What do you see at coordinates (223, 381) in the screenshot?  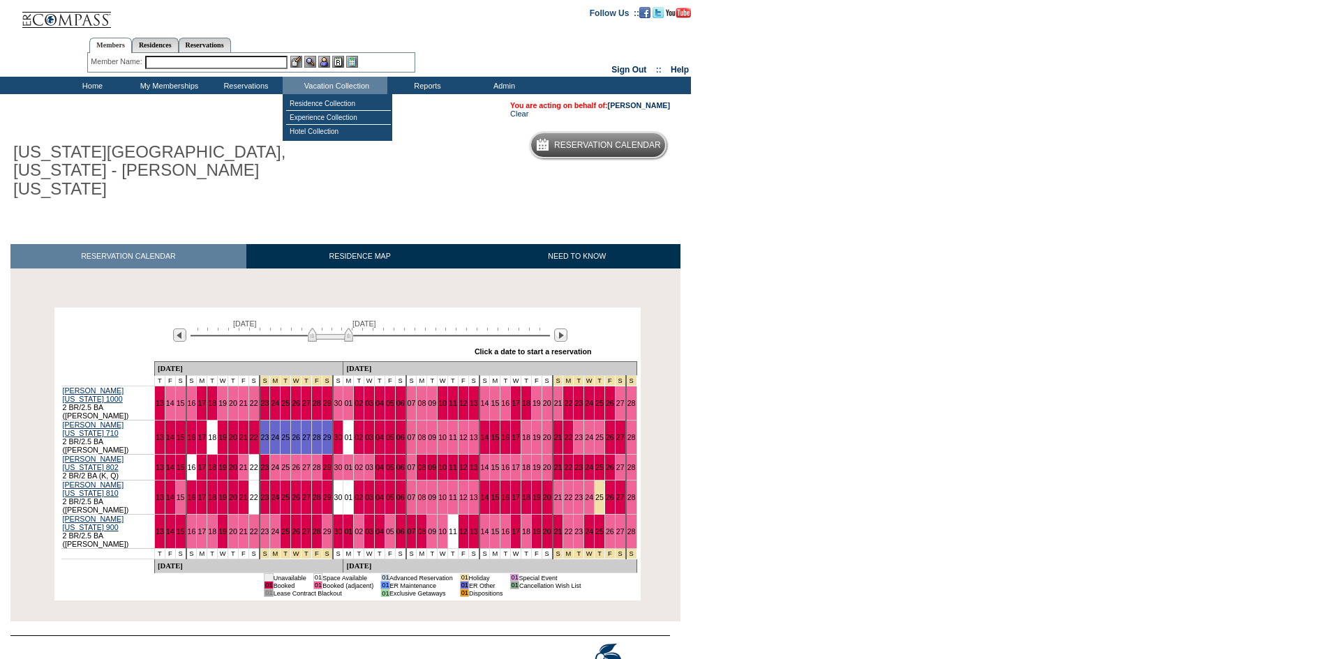 I see `td: W` at bounding box center [223, 381].